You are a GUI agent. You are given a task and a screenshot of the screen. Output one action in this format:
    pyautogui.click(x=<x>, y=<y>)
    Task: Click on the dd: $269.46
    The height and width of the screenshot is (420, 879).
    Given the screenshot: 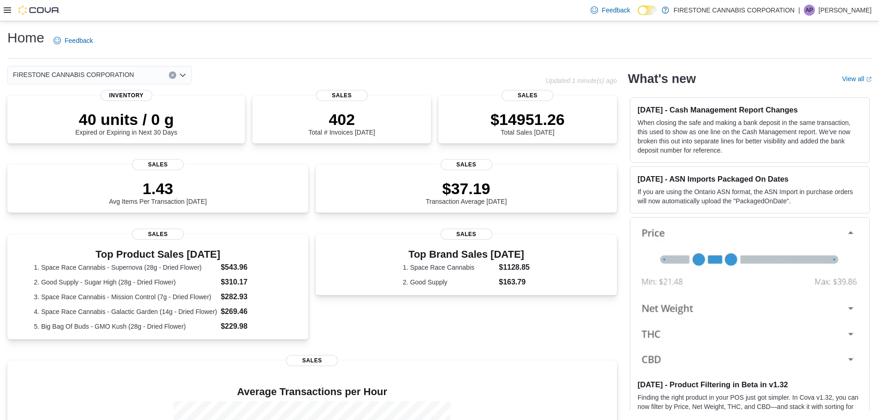 What is the action you would take?
    pyautogui.click(x=251, y=312)
    